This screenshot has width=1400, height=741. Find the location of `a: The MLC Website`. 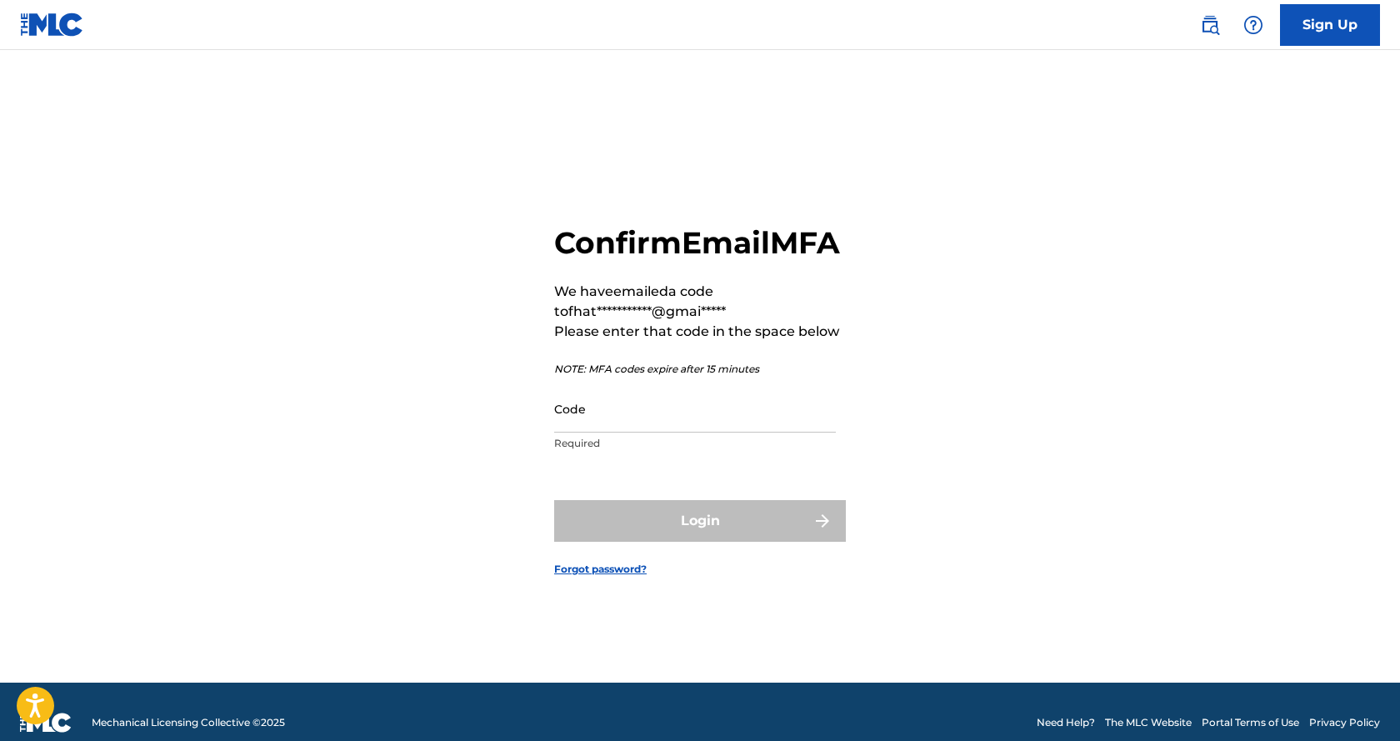

a: The MLC Website is located at coordinates (1148, 722).